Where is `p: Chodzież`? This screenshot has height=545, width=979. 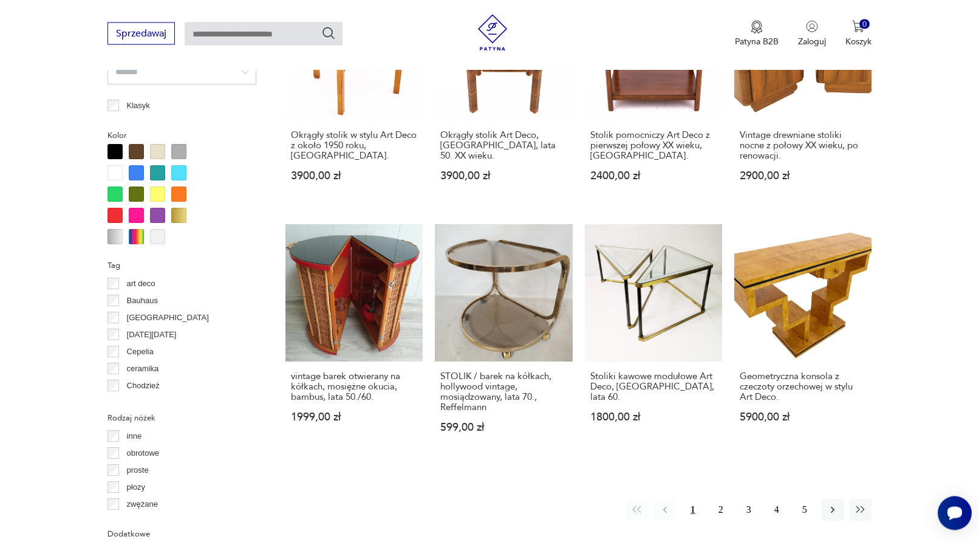 p: Chodzież is located at coordinates (143, 386).